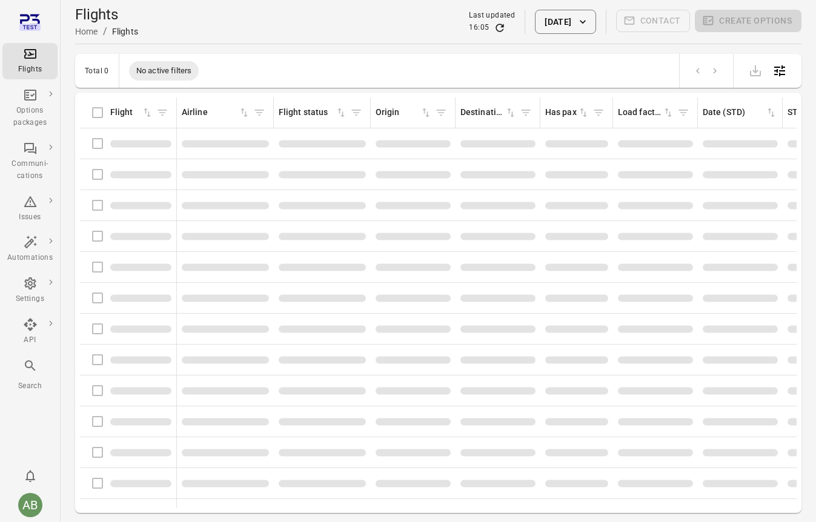 Image resolution: width=816 pixels, height=522 pixels. I want to click on div: Sort by has pax in ascending order, so click(567, 113).